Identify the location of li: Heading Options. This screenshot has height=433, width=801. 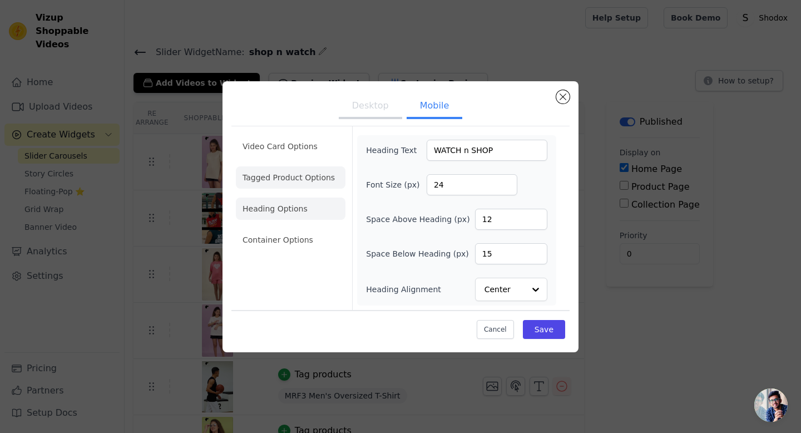
(290, 209).